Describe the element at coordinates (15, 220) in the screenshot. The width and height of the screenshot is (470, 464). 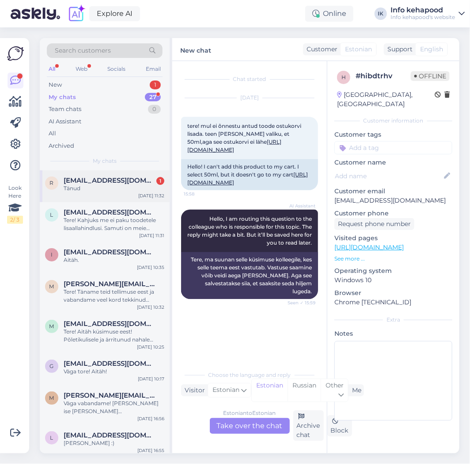
I see `div: 2 / 3` at that location.